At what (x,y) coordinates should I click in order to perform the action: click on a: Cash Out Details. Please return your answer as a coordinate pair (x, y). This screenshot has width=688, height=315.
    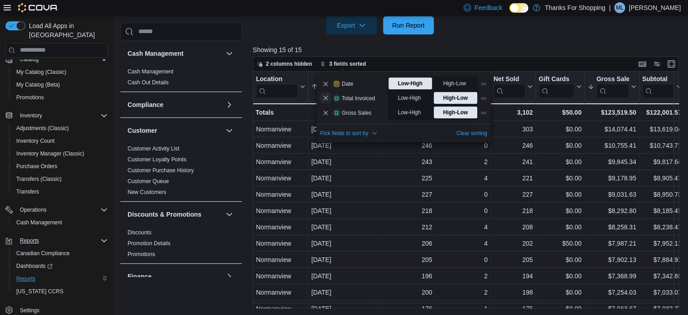
    Looking at the image, I should click on (148, 82).